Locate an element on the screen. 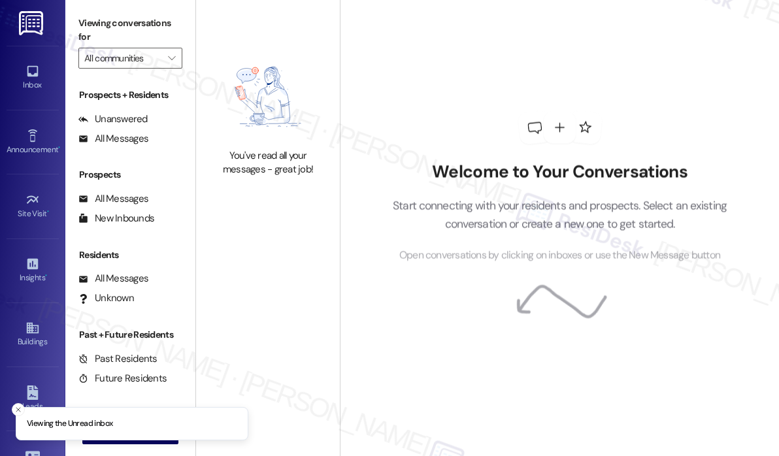  span: Open conversations by clicking on inboxes or use the New Message button is located at coordinates (559, 255).